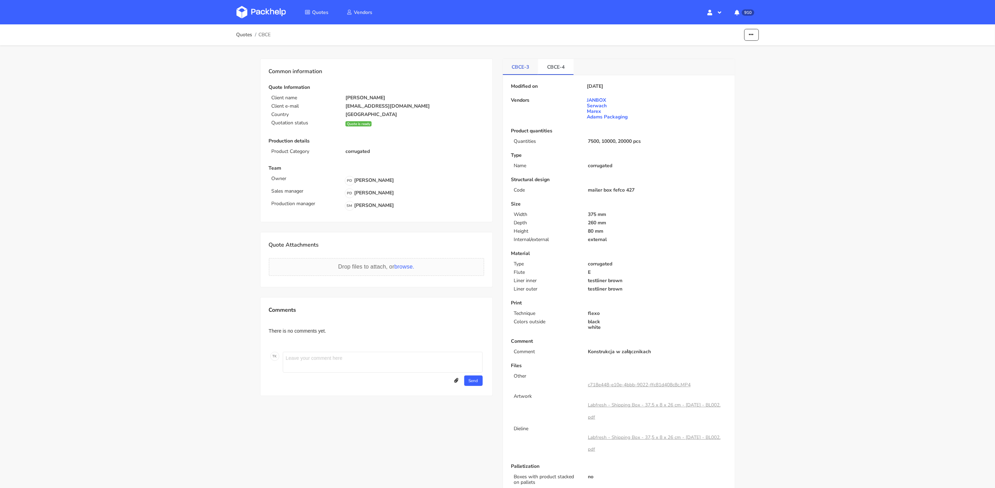 This screenshot has height=488, width=995. I want to click on a: CBCE-3, so click(521, 67).